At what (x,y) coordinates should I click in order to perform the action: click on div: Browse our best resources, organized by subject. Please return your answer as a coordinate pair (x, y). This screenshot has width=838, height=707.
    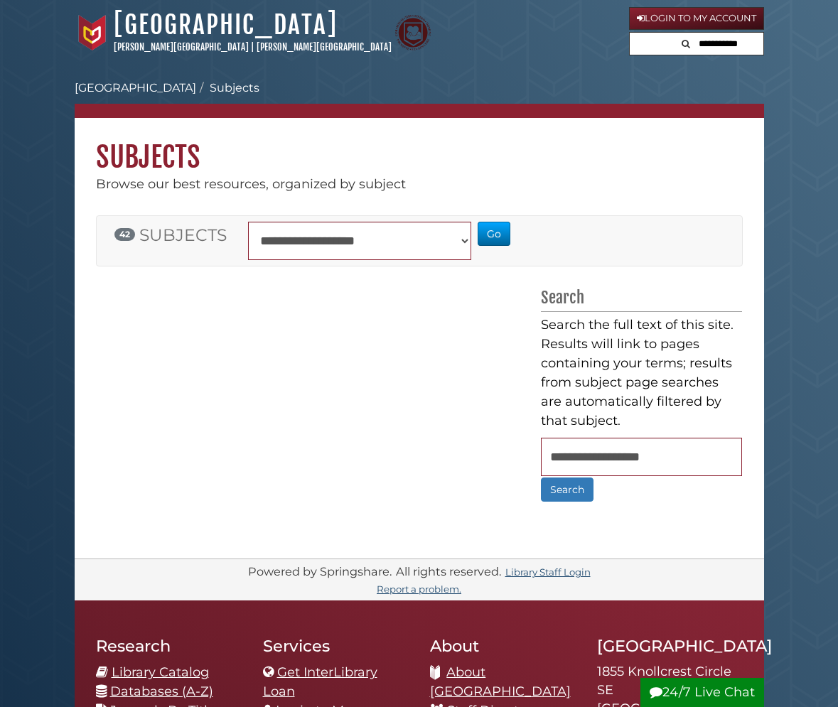
    Looking at the image, I should click on (419, 184).